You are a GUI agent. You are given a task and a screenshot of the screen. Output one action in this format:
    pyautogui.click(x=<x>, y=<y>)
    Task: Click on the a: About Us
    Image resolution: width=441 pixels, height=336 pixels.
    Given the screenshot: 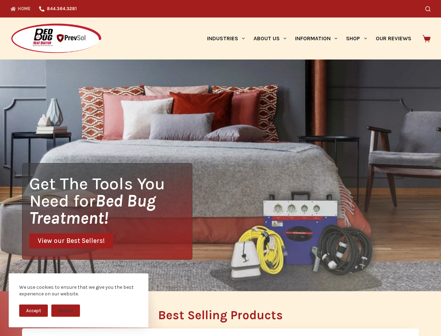 What is the action you would take?
    pyautogui.click(x=270, y=38)
    